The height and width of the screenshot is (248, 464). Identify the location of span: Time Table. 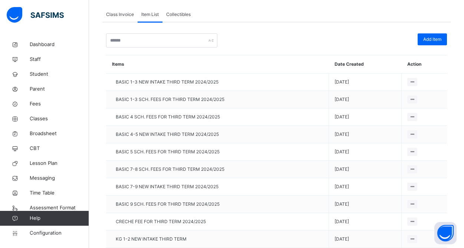
(59, 193).